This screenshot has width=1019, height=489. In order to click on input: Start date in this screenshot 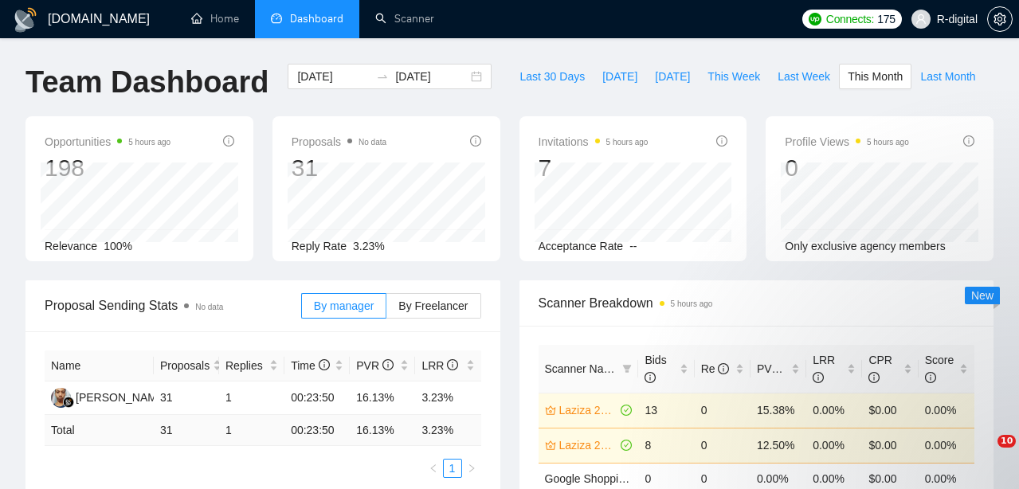, I will do `click(333, 77)`.